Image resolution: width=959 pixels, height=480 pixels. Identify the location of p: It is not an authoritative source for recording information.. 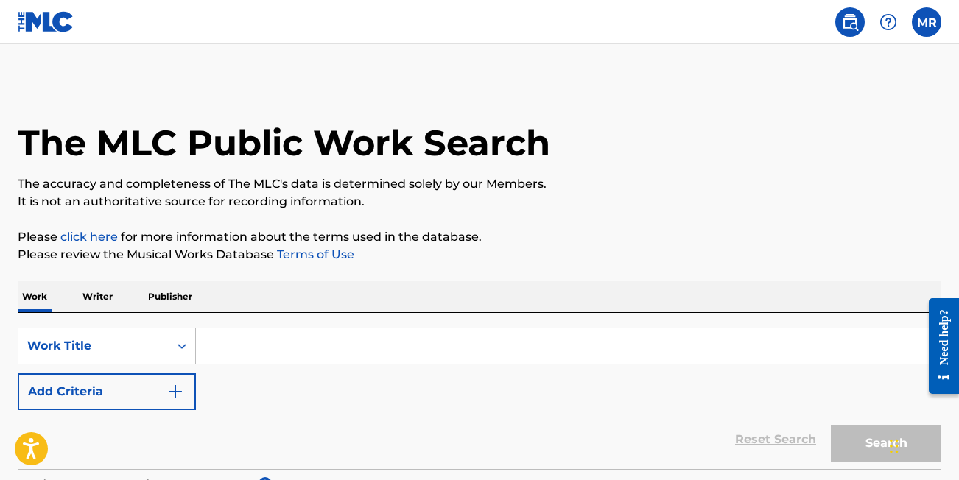
(479, 202).